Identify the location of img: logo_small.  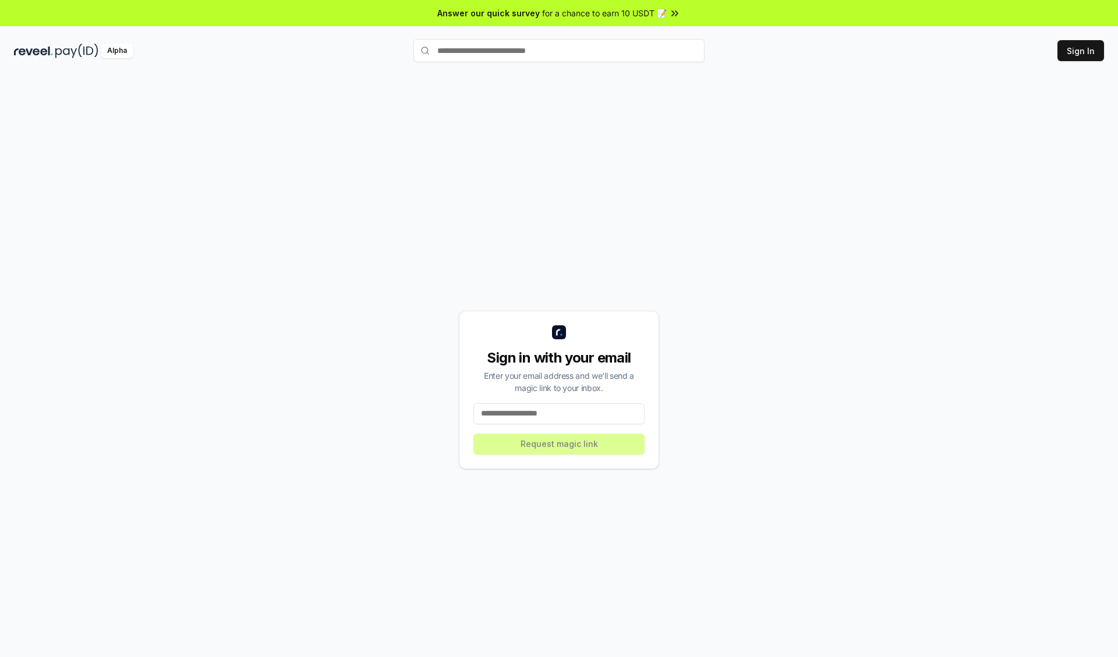
(559, 332).